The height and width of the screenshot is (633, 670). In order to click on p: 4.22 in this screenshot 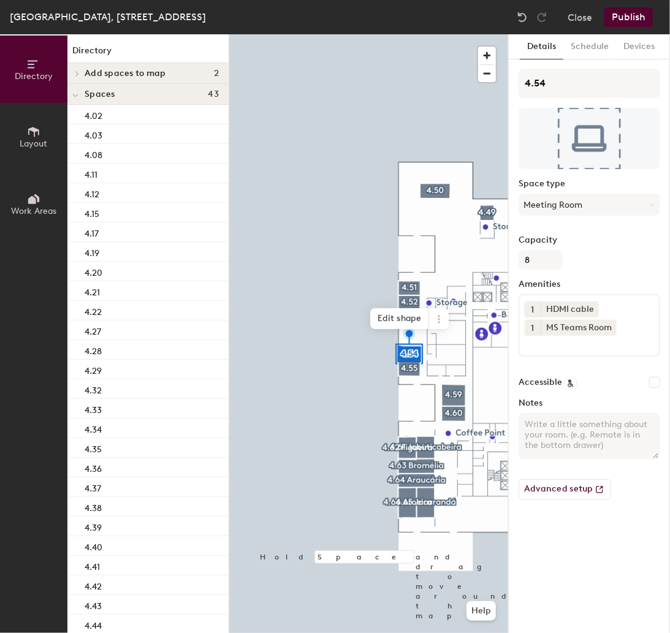, I will do `click(93, 310)`.